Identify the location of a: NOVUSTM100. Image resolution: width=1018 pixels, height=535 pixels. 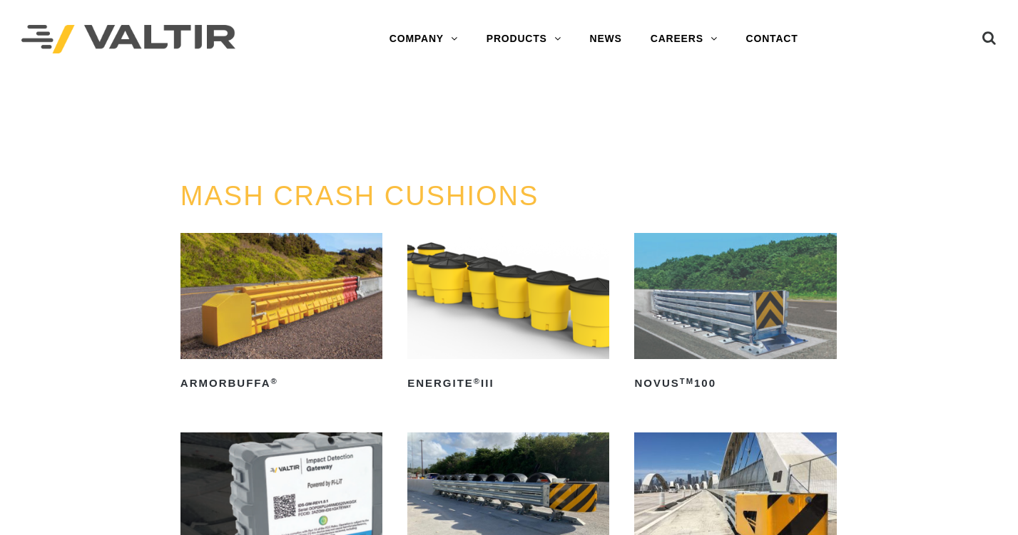
(734, 314).